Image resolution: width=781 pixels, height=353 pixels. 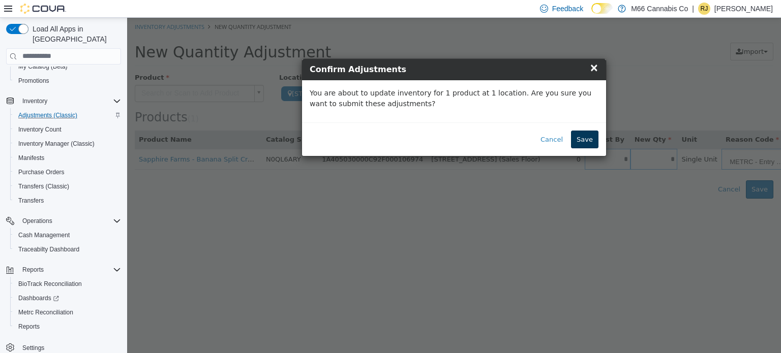 What do you see at coordinates (40, 130) in the screenshot?
I see `a: Inventory Count` at bounding box center [40, 130].